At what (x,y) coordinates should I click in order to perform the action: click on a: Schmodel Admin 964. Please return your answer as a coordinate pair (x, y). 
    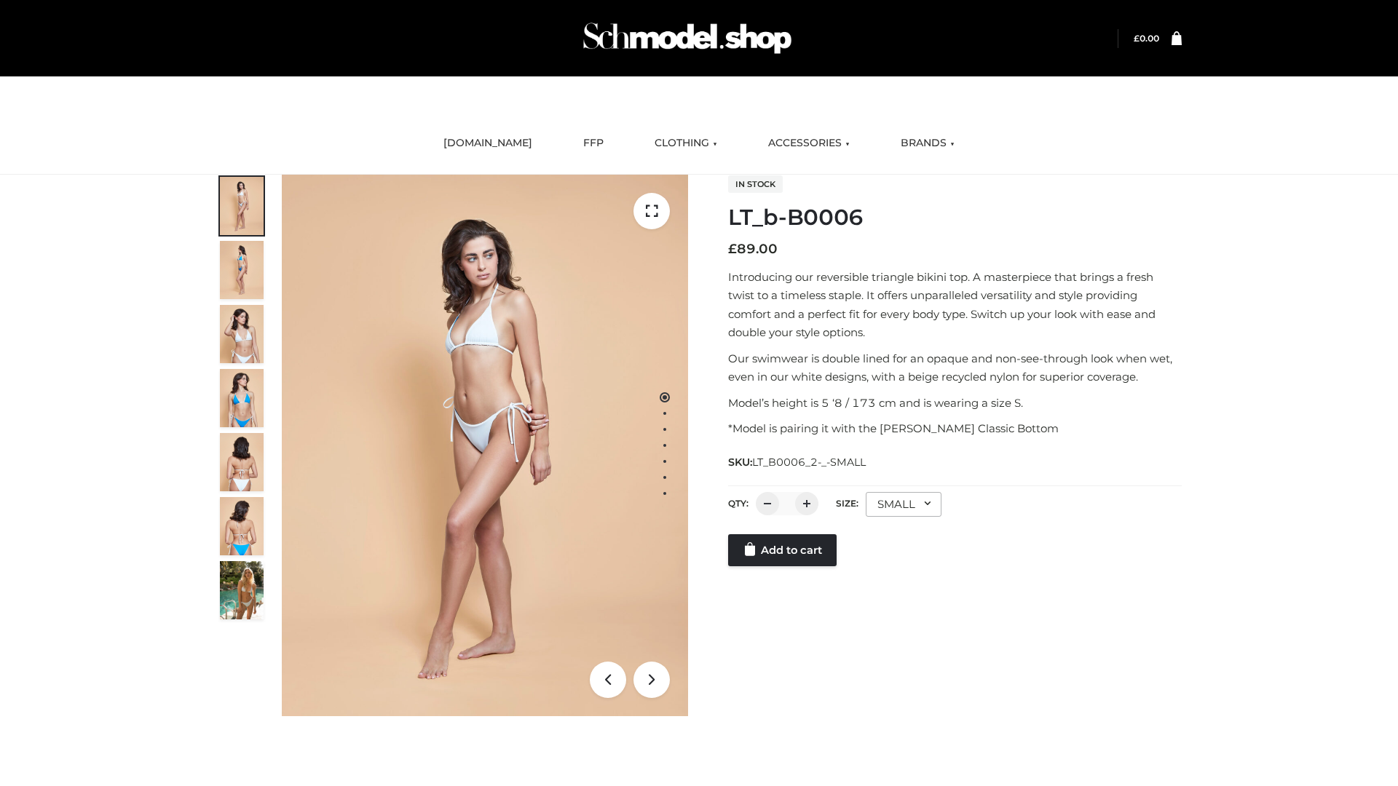
    Looking at the image, I should click on (687, 38).